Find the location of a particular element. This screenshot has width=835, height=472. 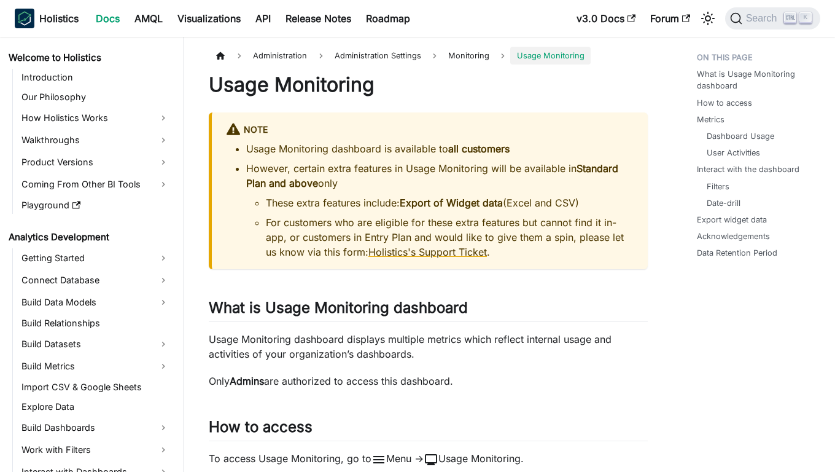

a: How to access is located at coordinates (725, 103).